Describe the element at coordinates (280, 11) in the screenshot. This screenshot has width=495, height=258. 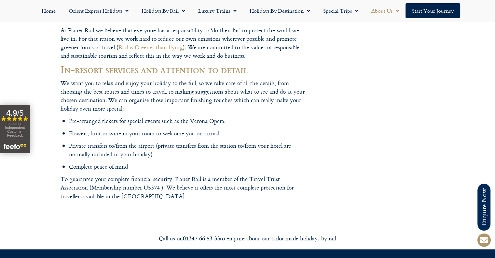
I see `a: Holidays by Destination` at that location.